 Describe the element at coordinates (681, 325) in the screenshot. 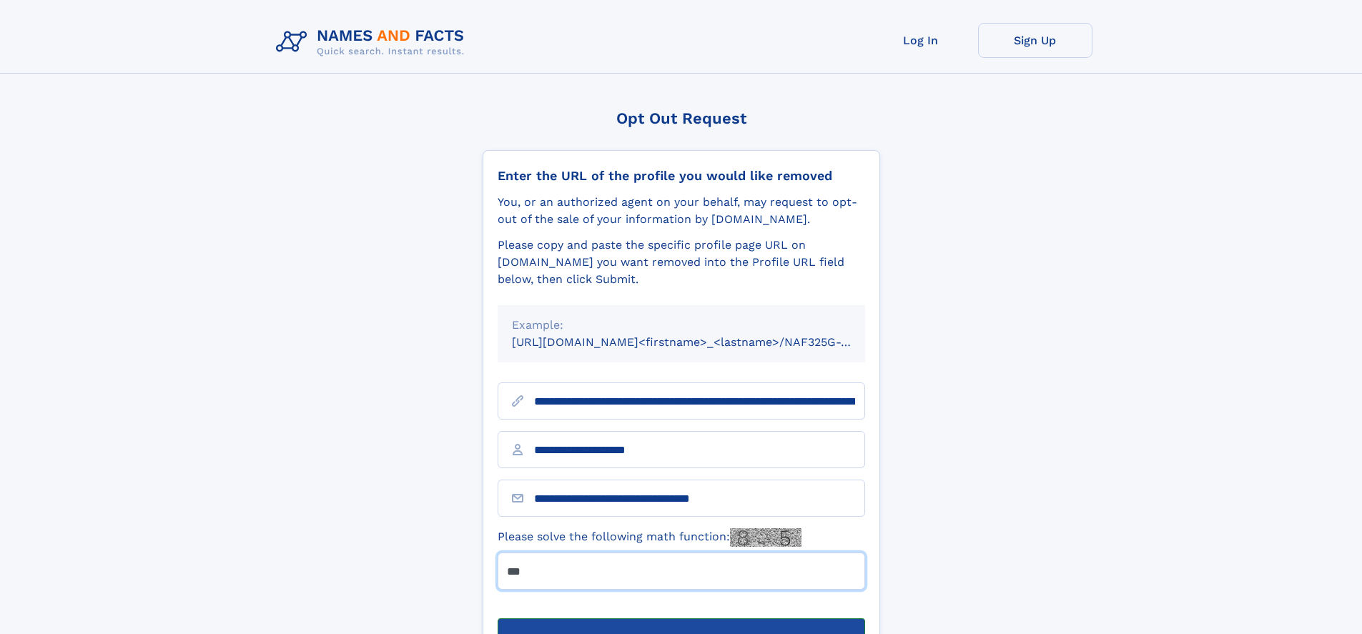

I see `div: Example:` at that location.